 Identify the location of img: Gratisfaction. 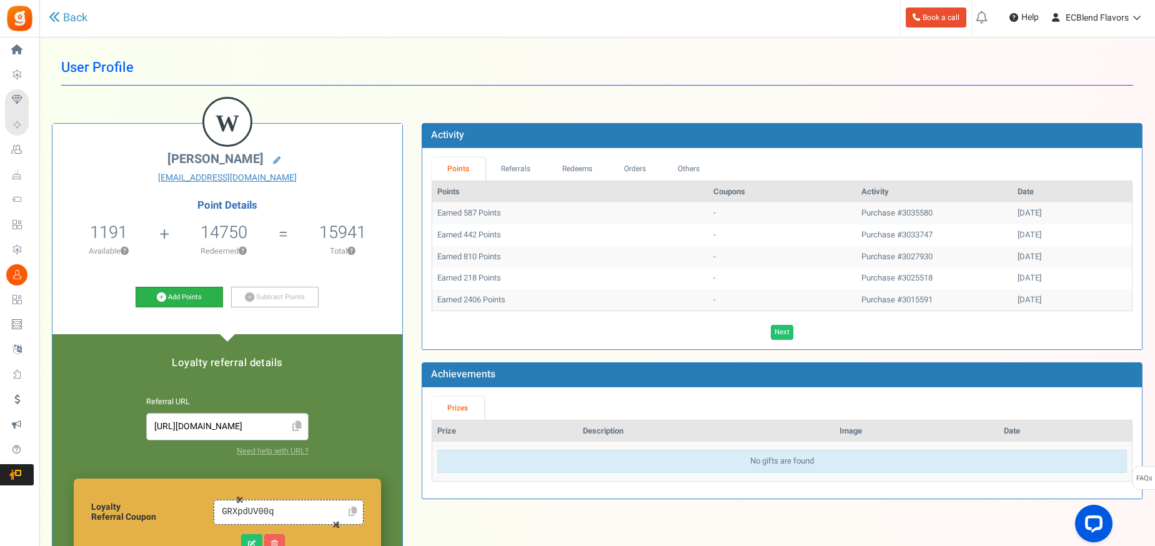
(19, 18).